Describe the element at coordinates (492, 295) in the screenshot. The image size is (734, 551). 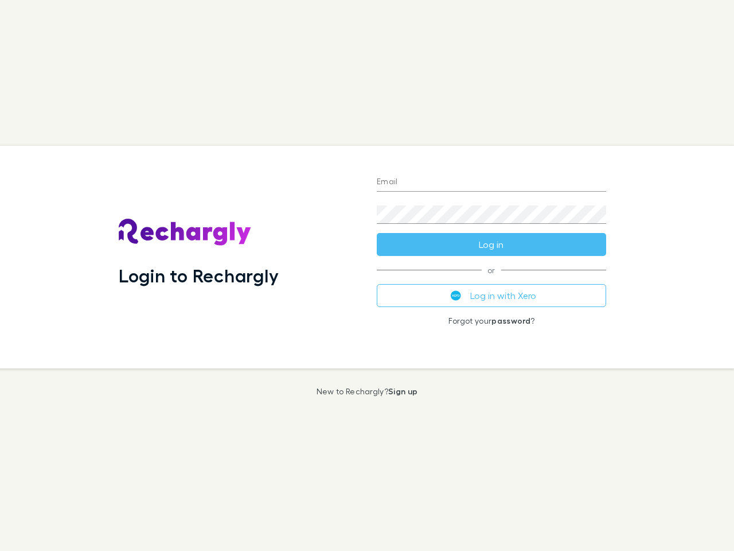
I see `button: Log in with Xero` at that location.